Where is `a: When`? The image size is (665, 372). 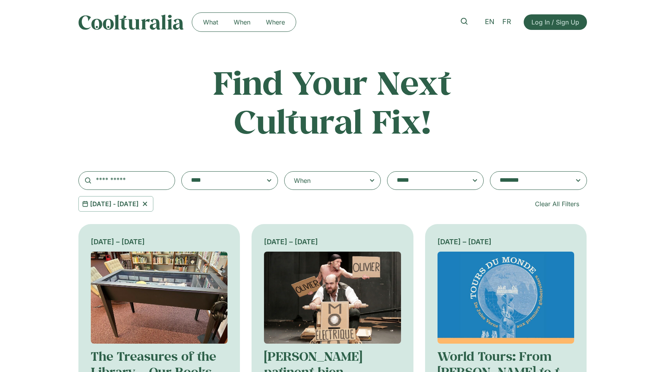 a: When is located at coordinates (242, 22).